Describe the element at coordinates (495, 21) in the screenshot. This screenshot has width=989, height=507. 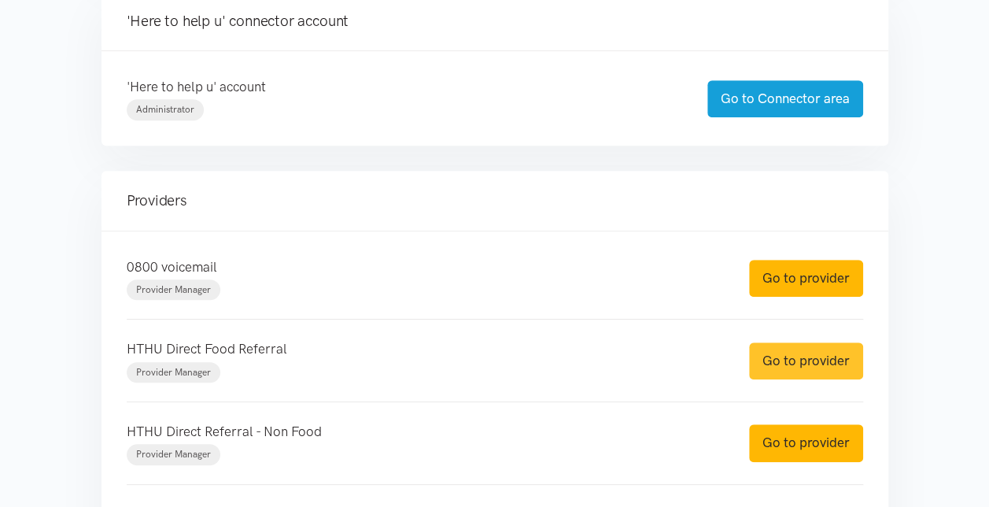
I see `h4: 'Here to help u' connector account` at that location.